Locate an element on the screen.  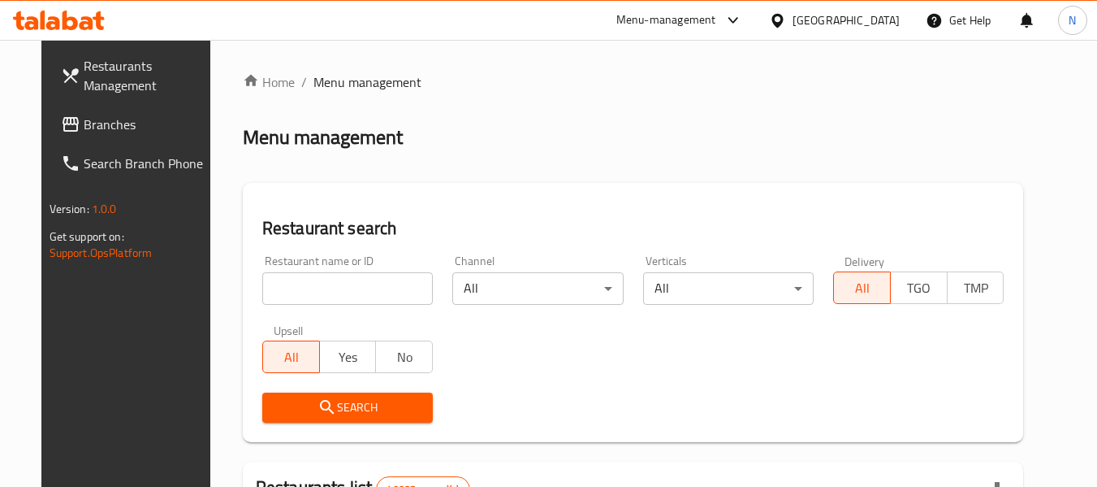
span: TMP is located at coordinates (976, 288).